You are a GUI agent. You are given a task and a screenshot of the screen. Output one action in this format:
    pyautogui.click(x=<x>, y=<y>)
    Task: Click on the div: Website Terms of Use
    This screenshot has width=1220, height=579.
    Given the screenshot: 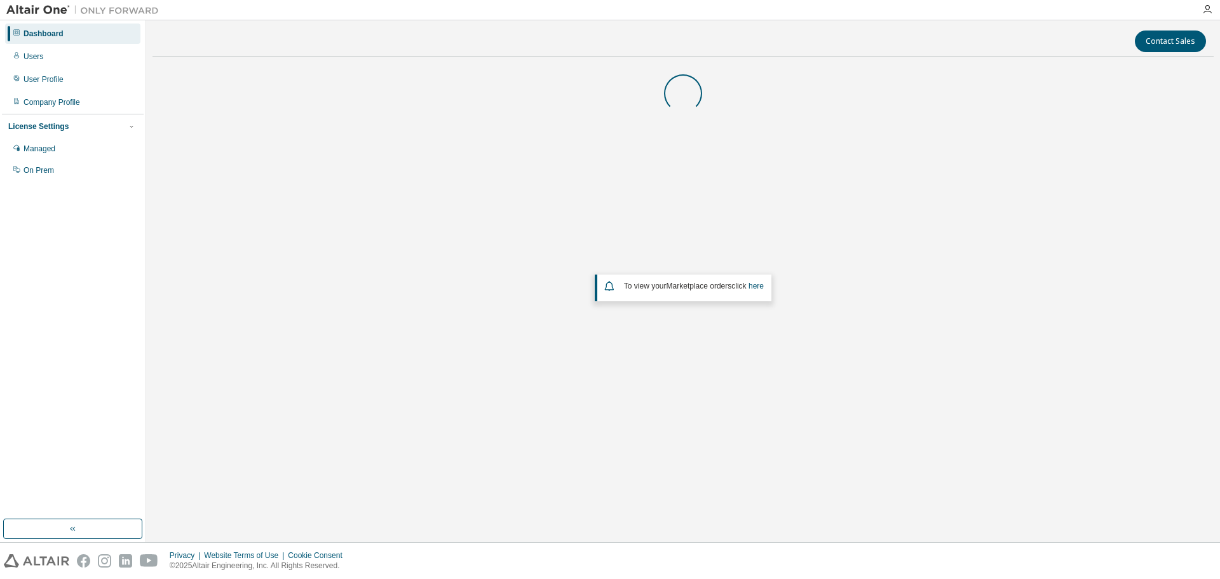 What is the action you would take?
    pyautogui.click(x=246, y=555)
    